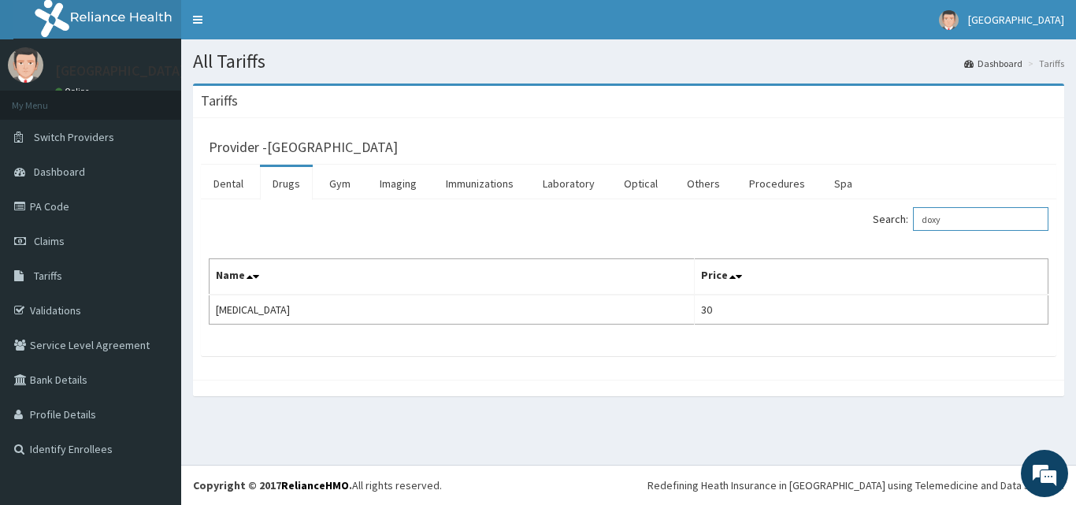  What do you see at coordinates (286, 184) in the screenshot?
I see `a: Drugs` at bounding box center [286, 184].